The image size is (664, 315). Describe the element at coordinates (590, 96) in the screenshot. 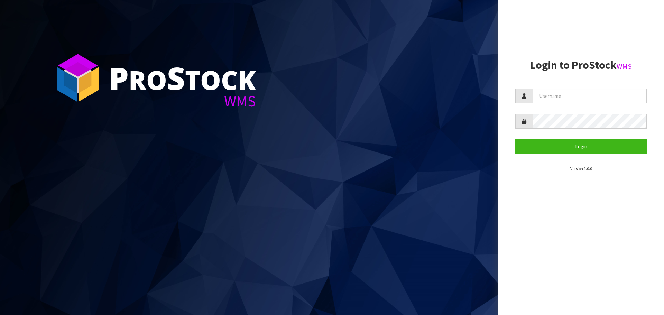

I see `input: Username` at that location.